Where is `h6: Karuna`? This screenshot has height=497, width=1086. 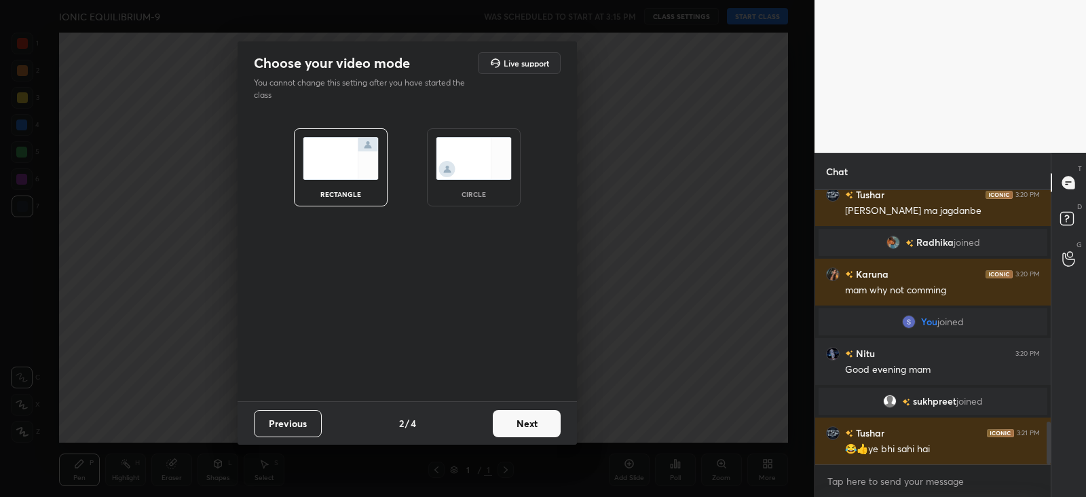
h6: Karuna is located at coordinates (871, 274).